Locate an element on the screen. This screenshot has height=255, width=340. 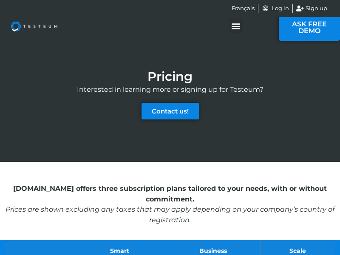
a: Contact us! is located at coordinates (170, 111).